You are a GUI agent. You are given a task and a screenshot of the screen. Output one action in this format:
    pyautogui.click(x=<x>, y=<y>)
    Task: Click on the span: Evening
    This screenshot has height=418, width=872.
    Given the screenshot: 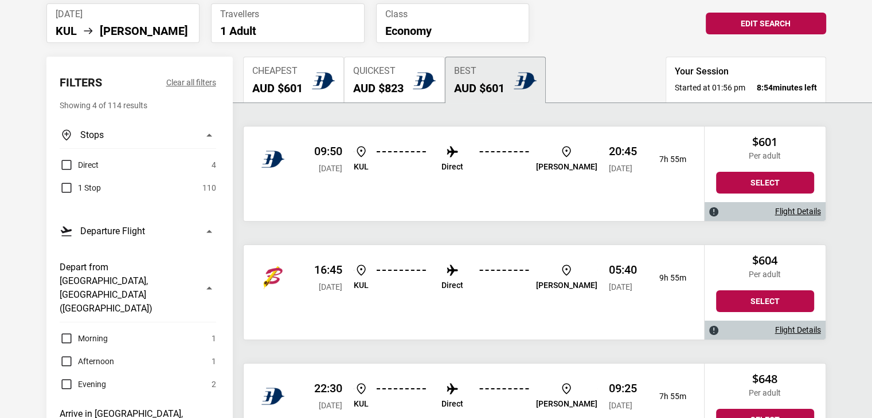 What is the action you would take?
    pyautogui.click(x=92, y=385)
    